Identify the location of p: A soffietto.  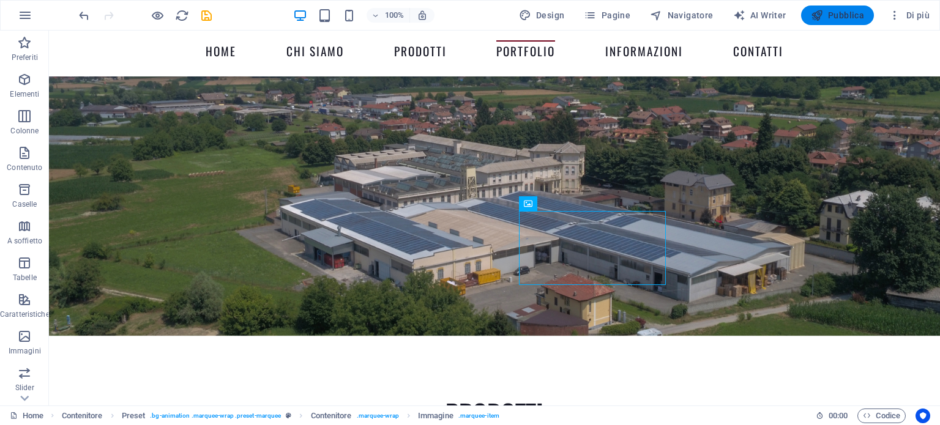
(24, 241).